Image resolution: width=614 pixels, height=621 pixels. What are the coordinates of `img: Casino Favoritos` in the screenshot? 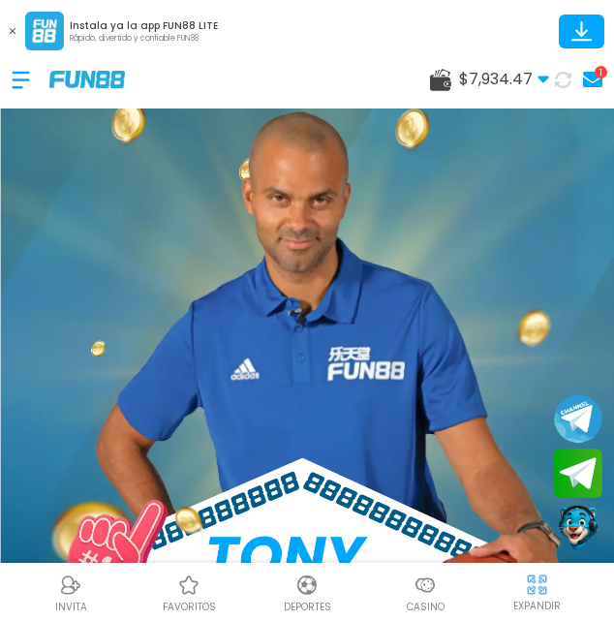 It's located at (189, 585).